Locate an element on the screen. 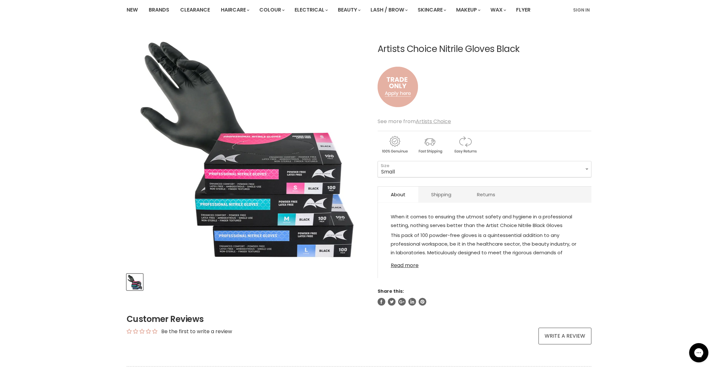 The height and width of the screenshot is (371, 718). div: Be the first to write a review is located at coordinates (197, 332).